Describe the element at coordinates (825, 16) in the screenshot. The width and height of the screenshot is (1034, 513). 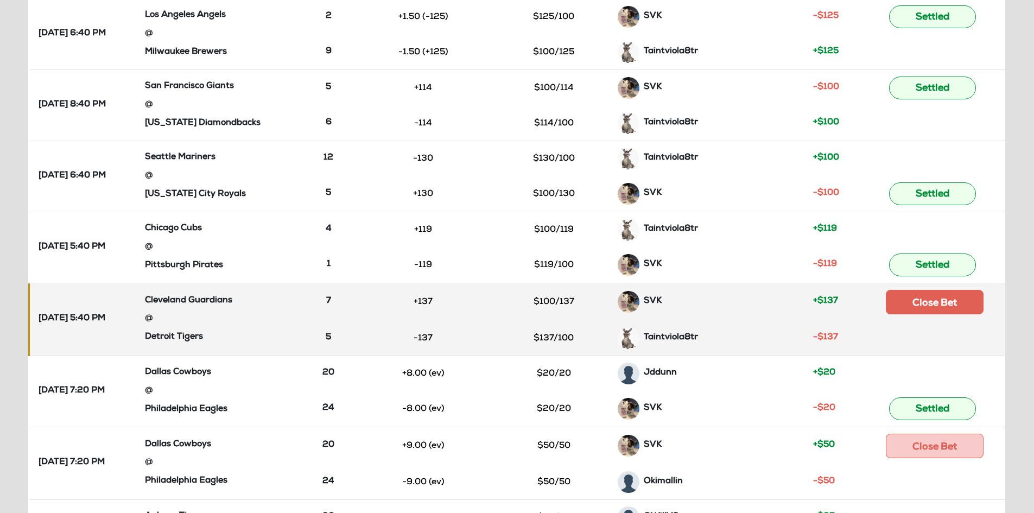
I see `strong: -$125` at that location.